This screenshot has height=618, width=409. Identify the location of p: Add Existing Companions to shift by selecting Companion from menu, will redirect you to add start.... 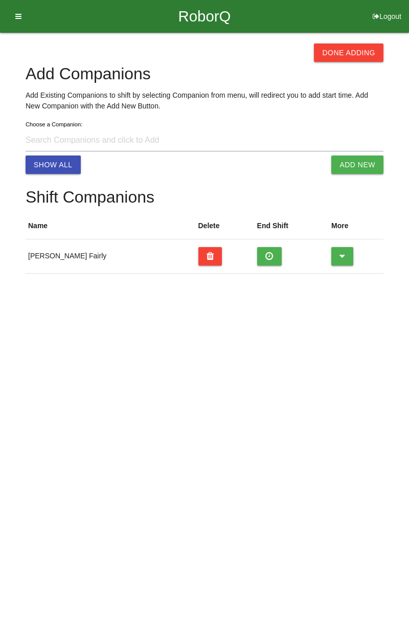
(205, 101).